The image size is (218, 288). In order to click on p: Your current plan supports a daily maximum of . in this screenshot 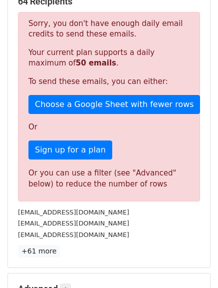, I will do `click(109, 58)`.